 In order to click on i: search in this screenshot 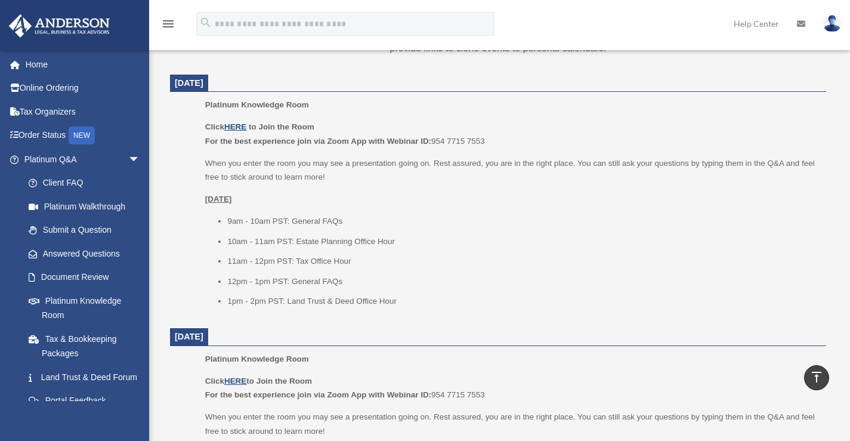, I will do `click(206, 23)`.